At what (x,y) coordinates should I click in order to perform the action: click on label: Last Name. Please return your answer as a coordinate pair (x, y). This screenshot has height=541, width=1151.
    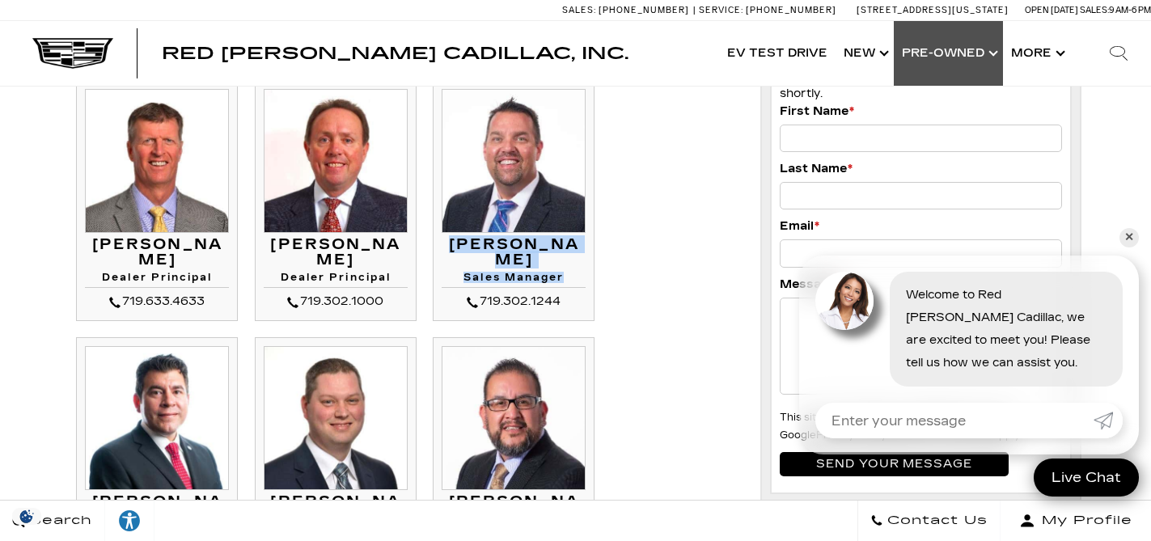
    Looking at the image, I should click on (816, 169).